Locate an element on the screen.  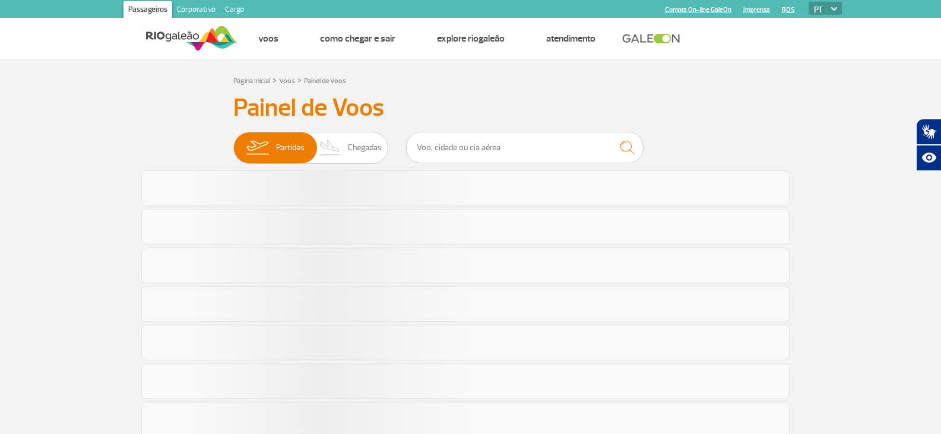
a: RQS is located at coordinates (788, 9).